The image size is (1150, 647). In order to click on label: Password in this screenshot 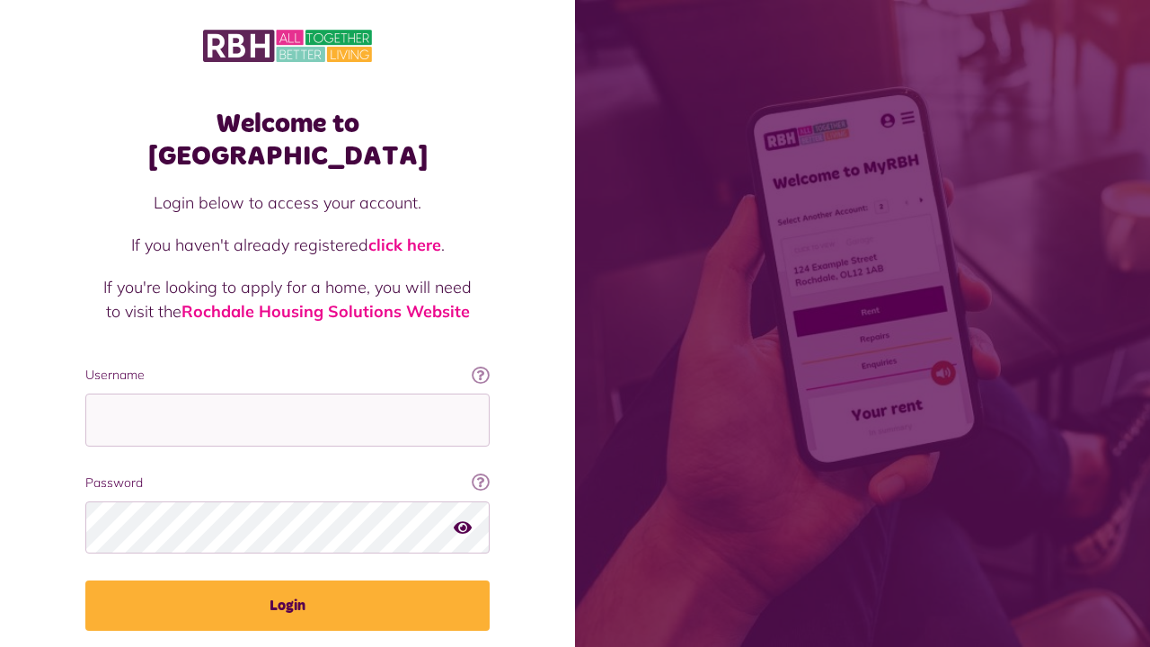, I will do `click(288, 482)`.